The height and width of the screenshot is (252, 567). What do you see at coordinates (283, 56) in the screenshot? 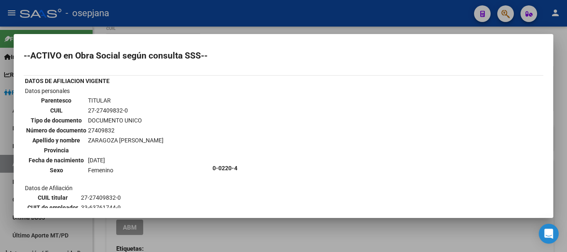
I see `h2: --ACTIVO en Obra Social según consulta SSS--` at bounding box center [283, 56].